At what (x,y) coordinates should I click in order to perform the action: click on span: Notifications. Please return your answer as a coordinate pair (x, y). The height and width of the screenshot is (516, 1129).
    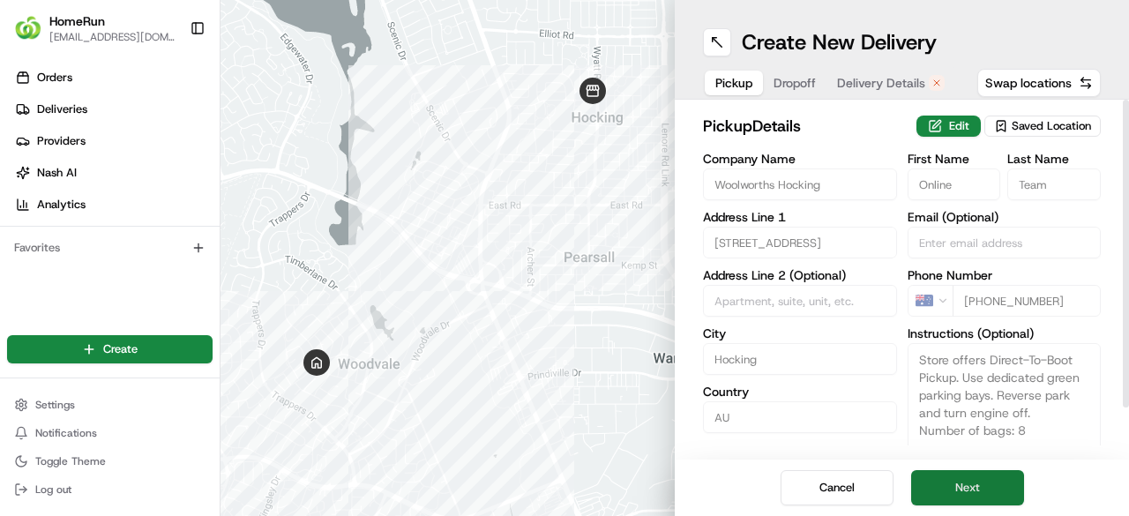
    Looking at the image, I should click on (66, 433).